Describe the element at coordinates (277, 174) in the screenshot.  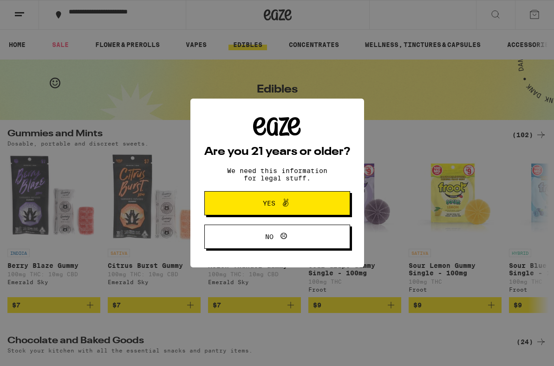
I see `p: We need this information for legal stuff.` at that location.